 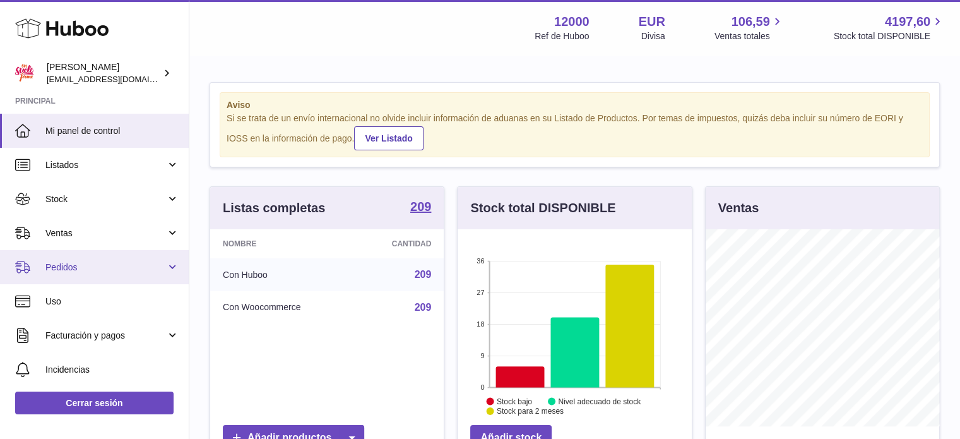 What do you see at coordinates (889, 36) in the screenshot?
I see `span: Stock total DISPONIBLE` at bounding box center [889, 36].